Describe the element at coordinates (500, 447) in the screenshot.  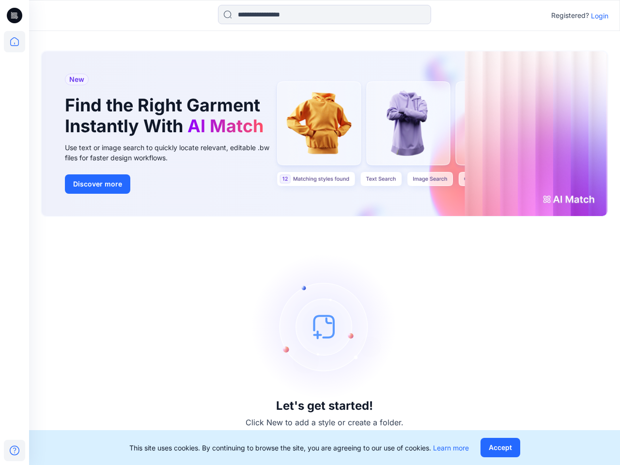
I see `button: Accept` at that location.